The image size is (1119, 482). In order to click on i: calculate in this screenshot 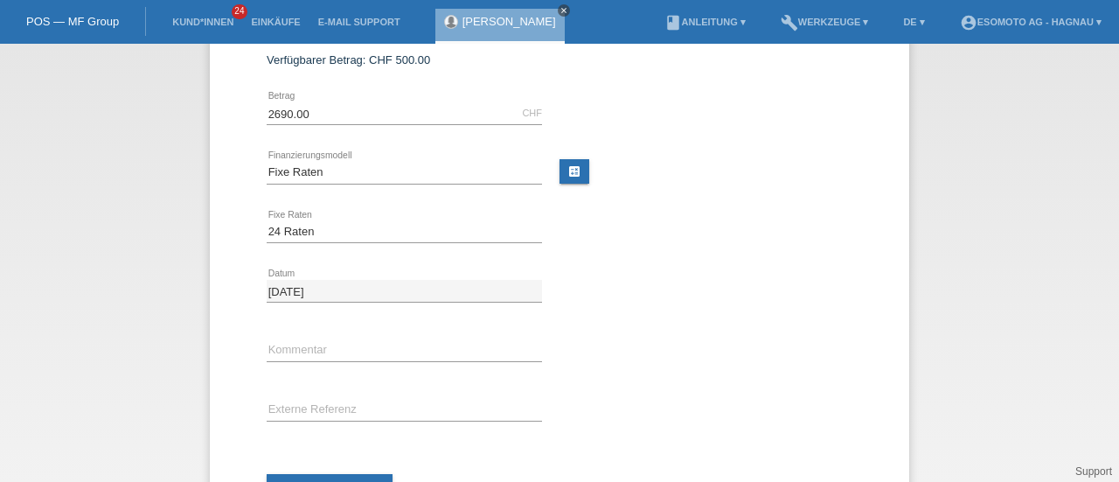, I will do `click(574, 171)`.